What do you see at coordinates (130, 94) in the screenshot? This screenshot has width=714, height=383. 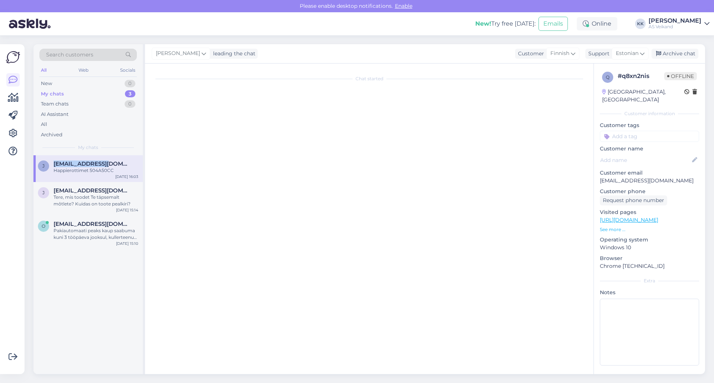 I see `div: 3` at bounding box center [130, 94].